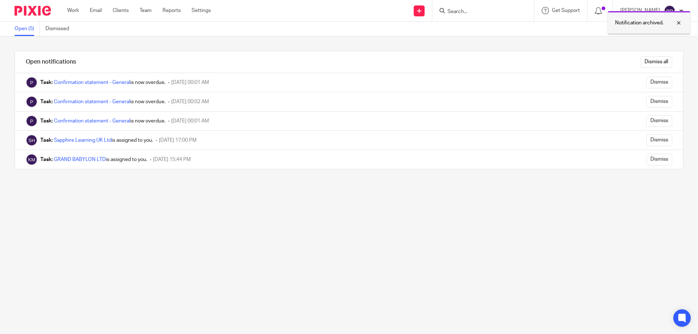 Image resolution: width=698 pixels, height=334 pixels. What do you see at coordinates (96, 11) in the screenshot?
I see `a: Email` at bounding box center [96, 11].